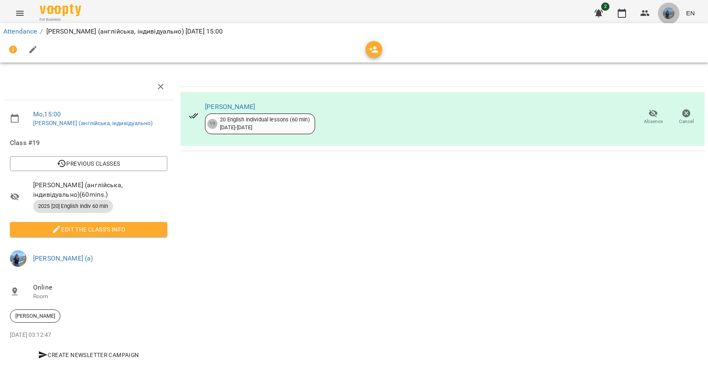 The width and height of the screenshot is (708, 367). I want to click on img: Voopty Logo, so click(60, 10).